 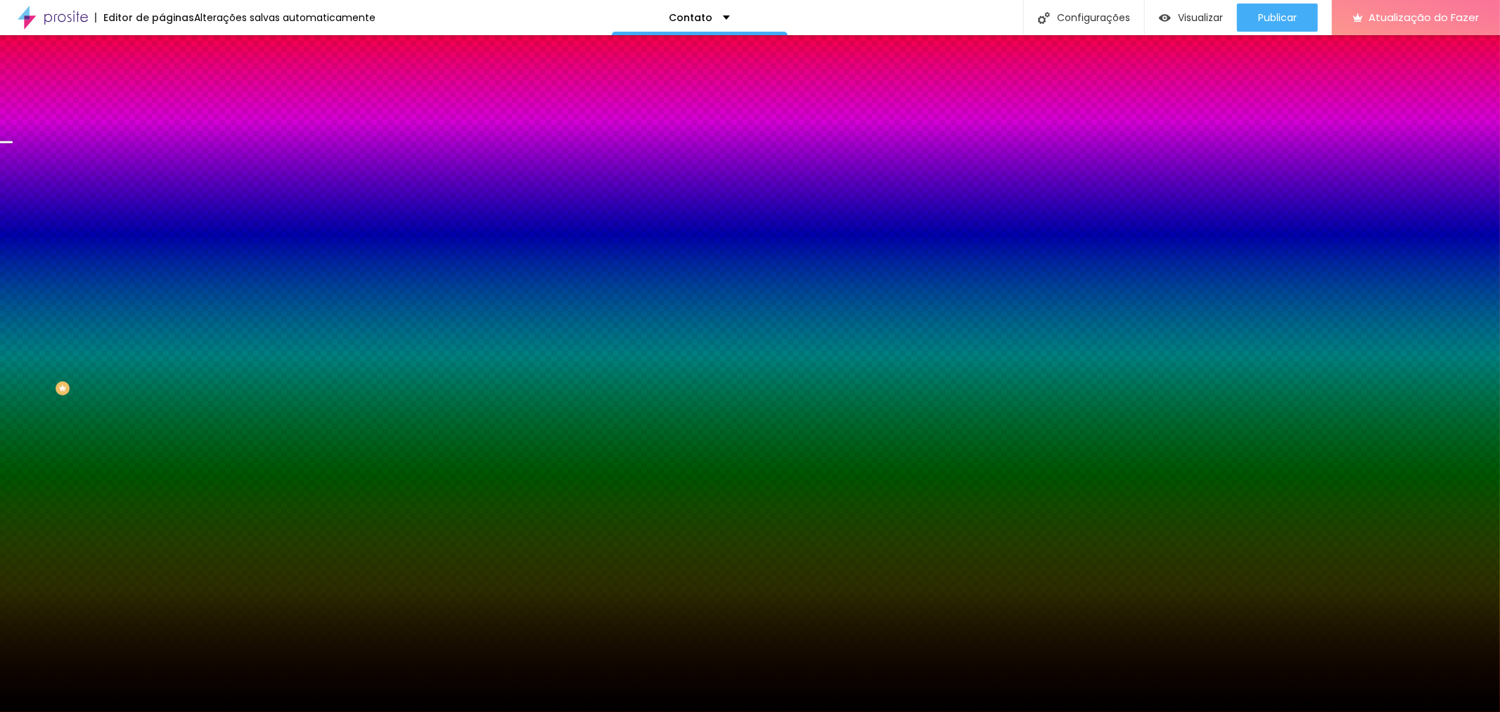 I want to click on img: view-1.svg, so click(x=1164, y=18).